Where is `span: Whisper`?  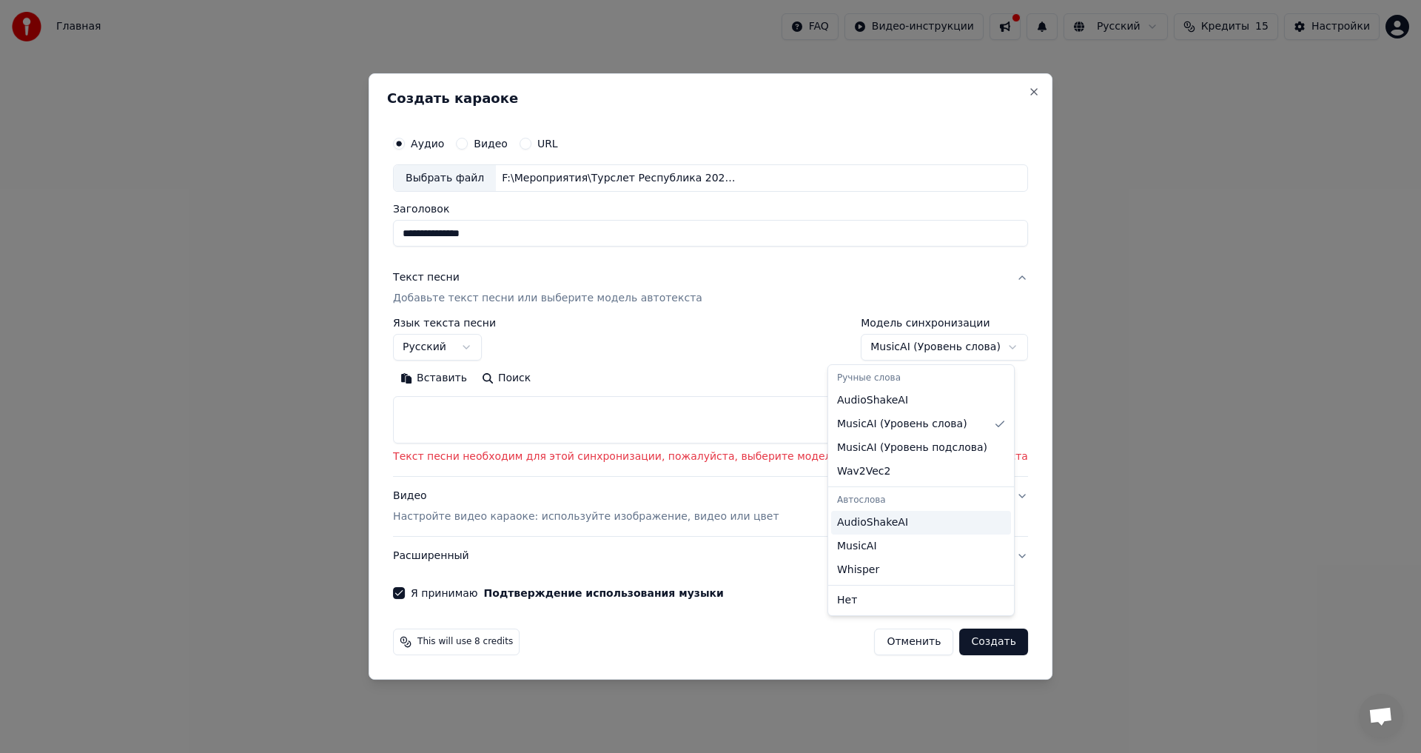
span: Whisper is located at coordinates (858, 570).